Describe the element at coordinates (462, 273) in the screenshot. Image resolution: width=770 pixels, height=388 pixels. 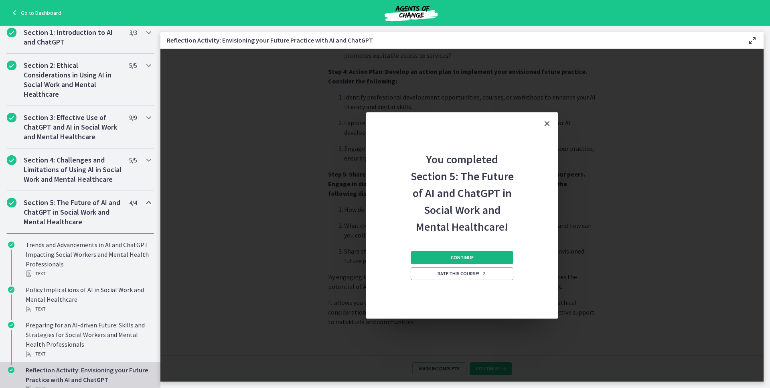
I see `a: Rate this course! Opens in a new window` at that location.